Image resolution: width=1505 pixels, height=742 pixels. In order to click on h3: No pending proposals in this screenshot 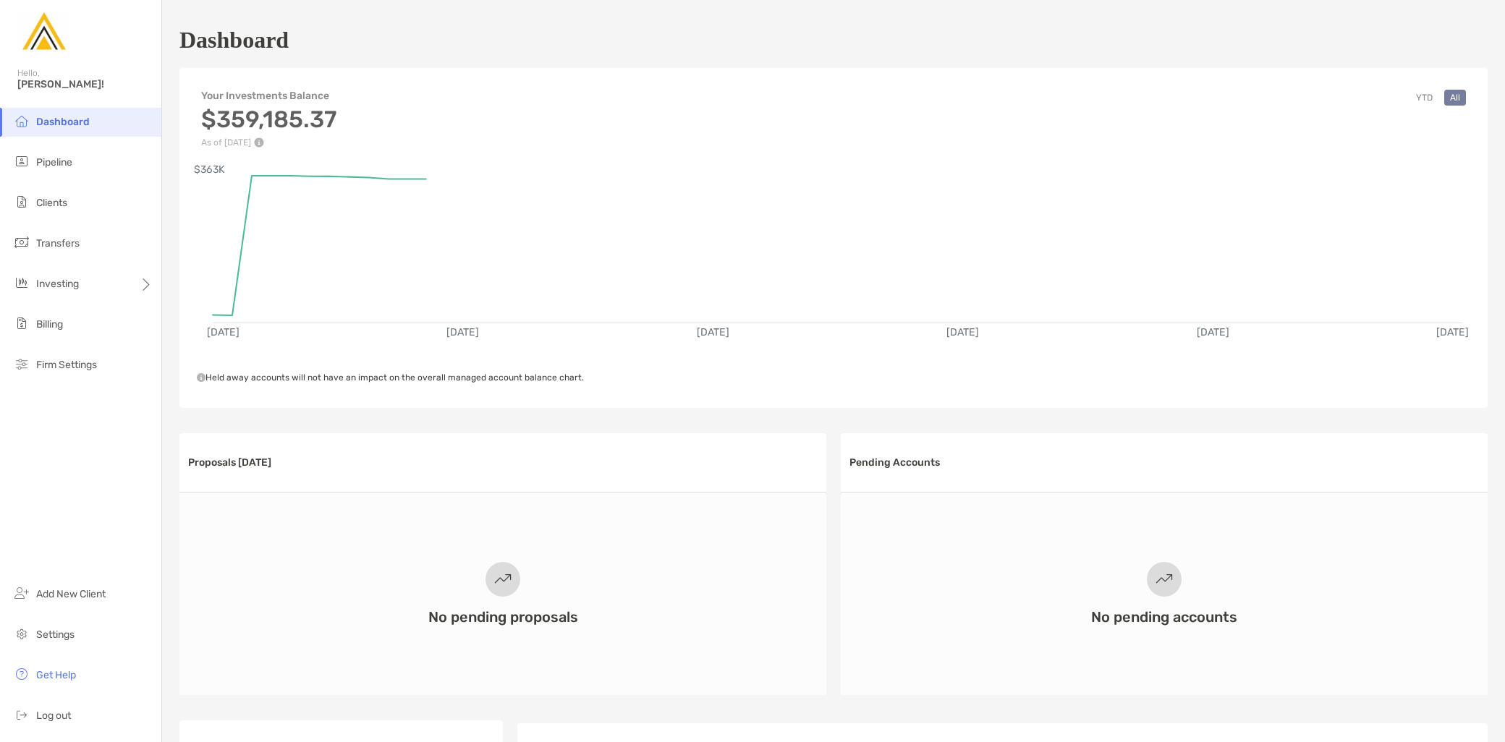, I will do `click(503, 617)`.